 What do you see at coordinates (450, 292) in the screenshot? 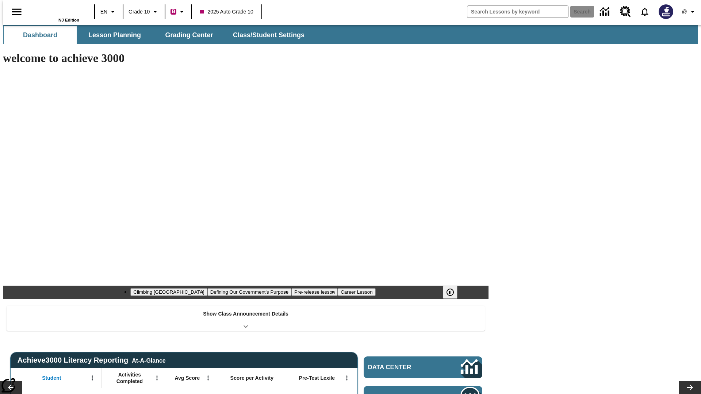
I see `button: Pause` at bounding box center [450, 292].